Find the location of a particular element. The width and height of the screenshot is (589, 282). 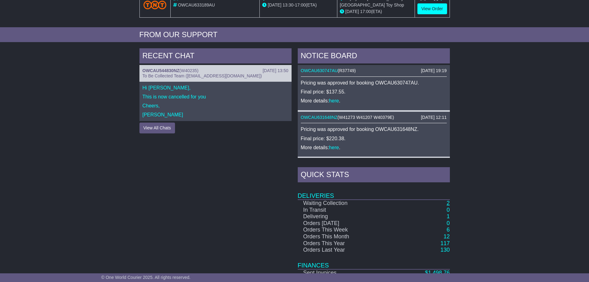

a: 12 is located at coordinates (446, 236).